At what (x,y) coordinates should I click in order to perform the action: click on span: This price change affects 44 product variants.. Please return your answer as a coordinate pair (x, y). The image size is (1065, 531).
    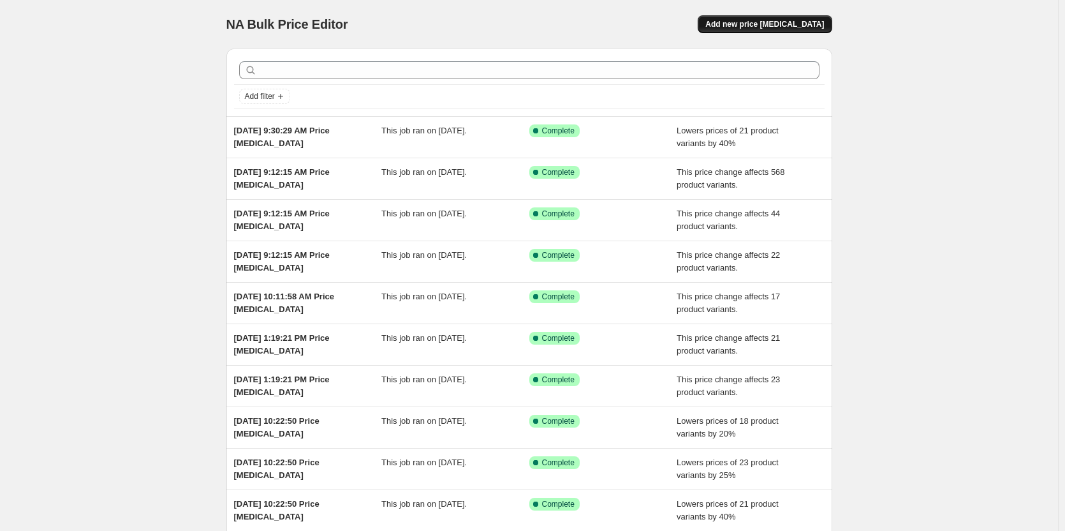
    Looking at the image, I should click on (729, 219).